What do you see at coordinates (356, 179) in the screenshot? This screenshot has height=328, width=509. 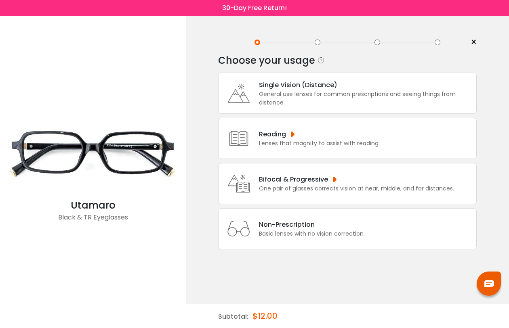 I see `div: Bifocal & Progressive` at bounding box center [356, 179].